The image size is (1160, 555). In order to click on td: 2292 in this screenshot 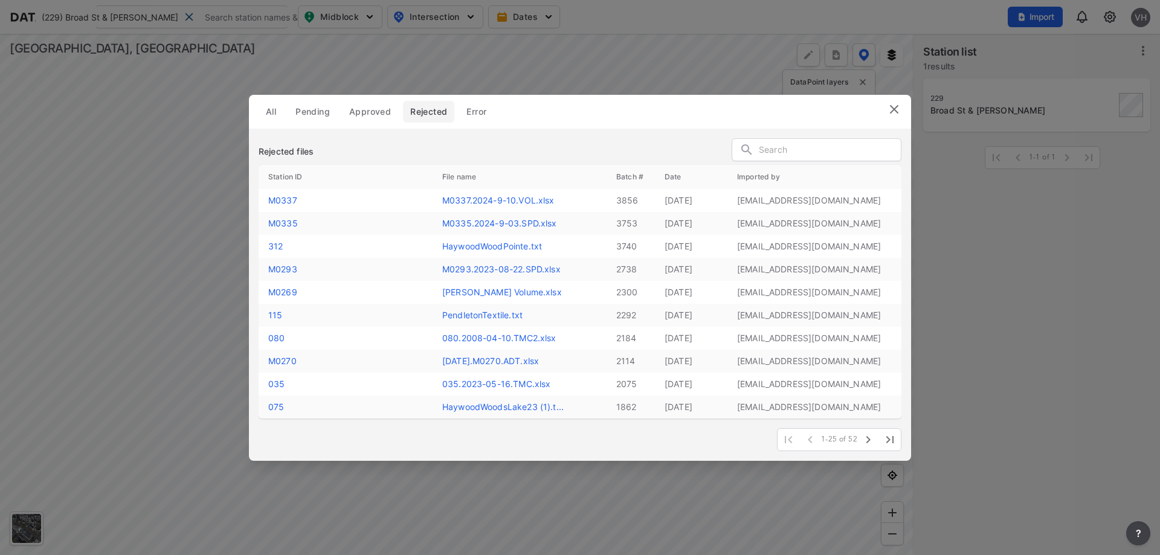, I will do `click(631, 315)`.